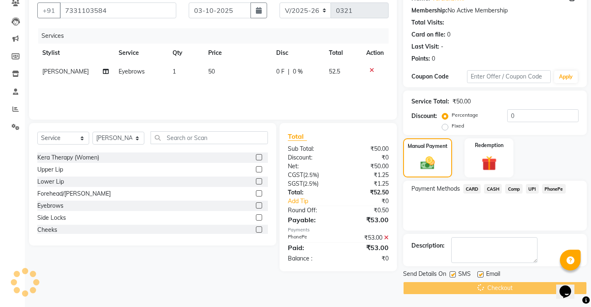  Describe the element at coordinates (366, 210) in the screenshot. I see `div: ₹0.50` at that location.